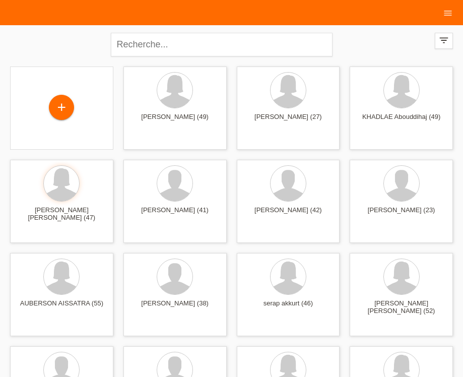 This screenshot has height=377, width=463. What do you see at coordinates (444, 40) in the screenshot?
I see `i: filter_list` at bounding box center [444, 40].